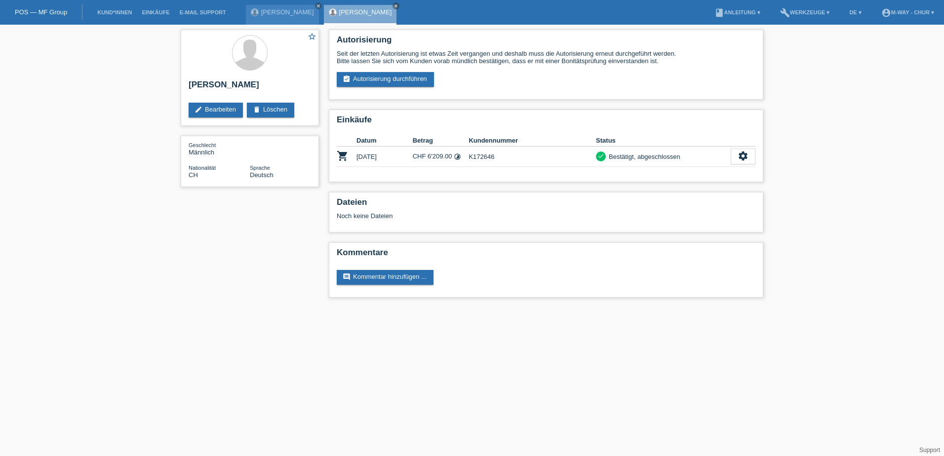  I want to click on td: CHF 6'209.00, so click(441, 156).